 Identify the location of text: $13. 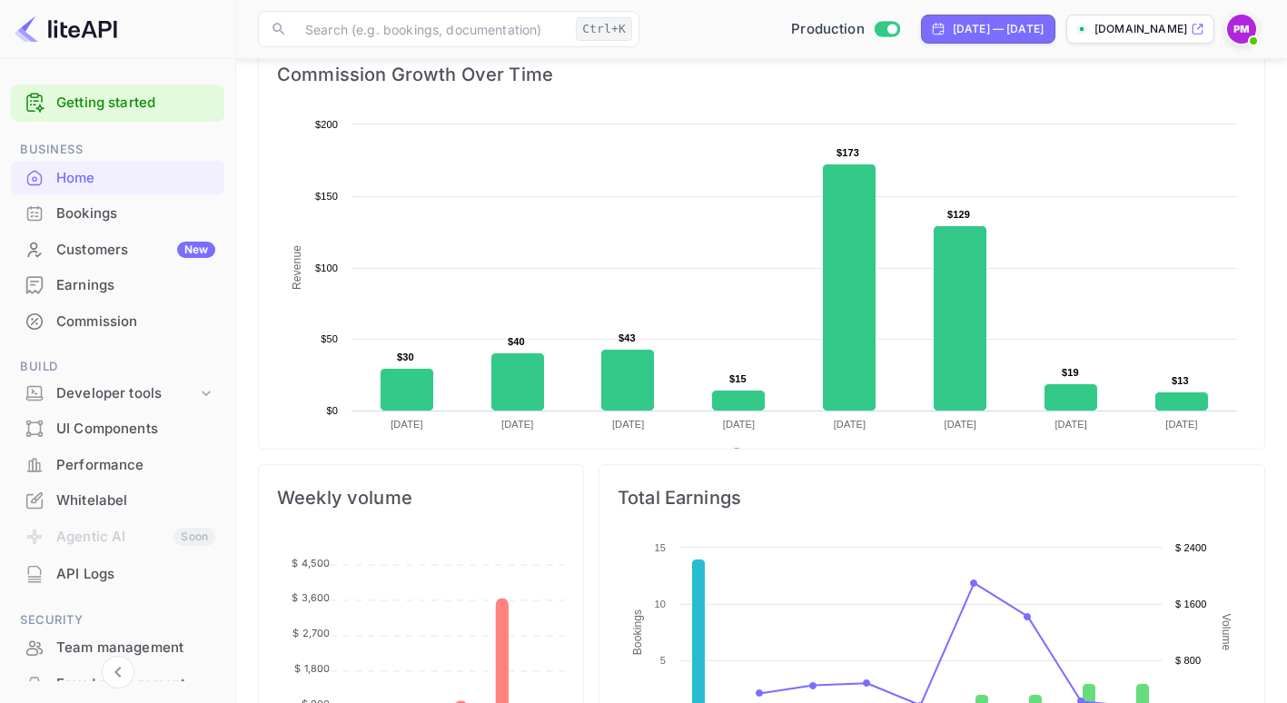
(1180, 381).